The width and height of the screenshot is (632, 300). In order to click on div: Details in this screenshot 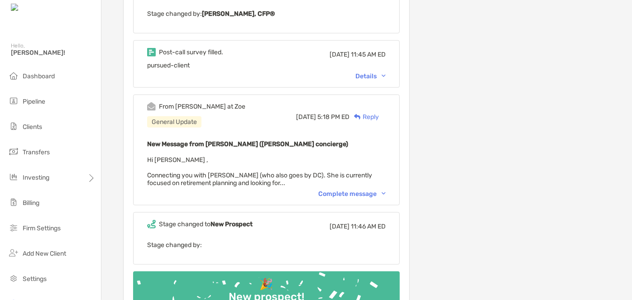, I will do `click(370, 76)`.